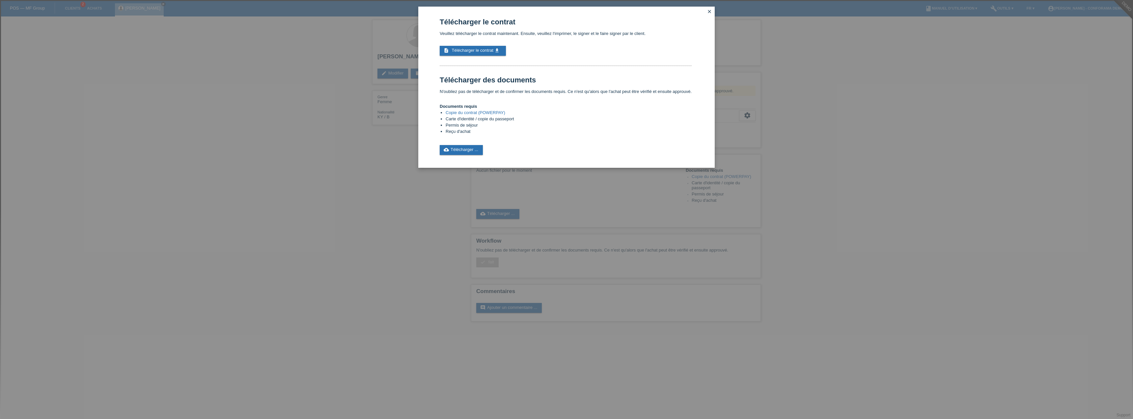 Image resolution: width=1133 pixels, height=419 pixels. What do you see at coordinates (568, 132) in the screenshot?
I see `li: Reçu d'achat` at bounding box center [568, 132].